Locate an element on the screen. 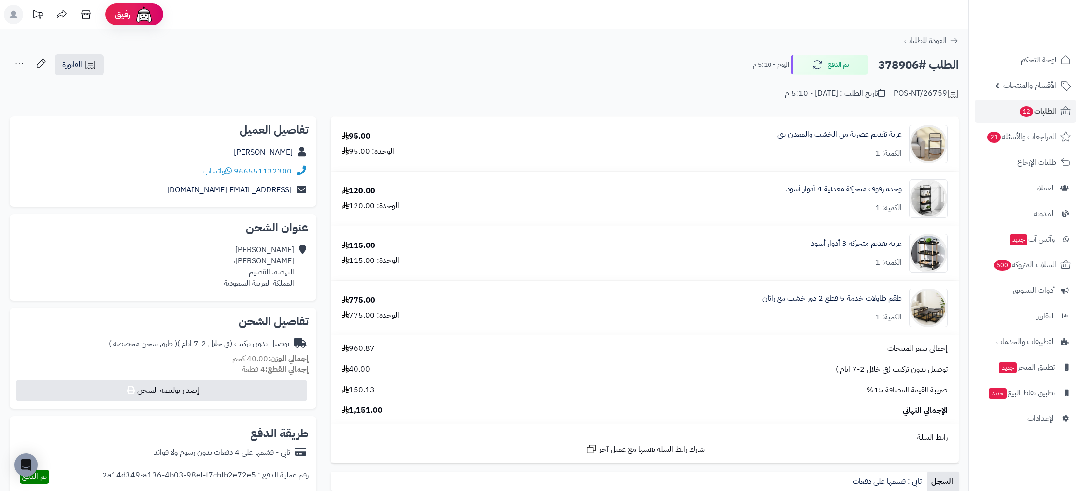  a: المراجعات والأسئلة21 is located at coordinates (1025, 137).